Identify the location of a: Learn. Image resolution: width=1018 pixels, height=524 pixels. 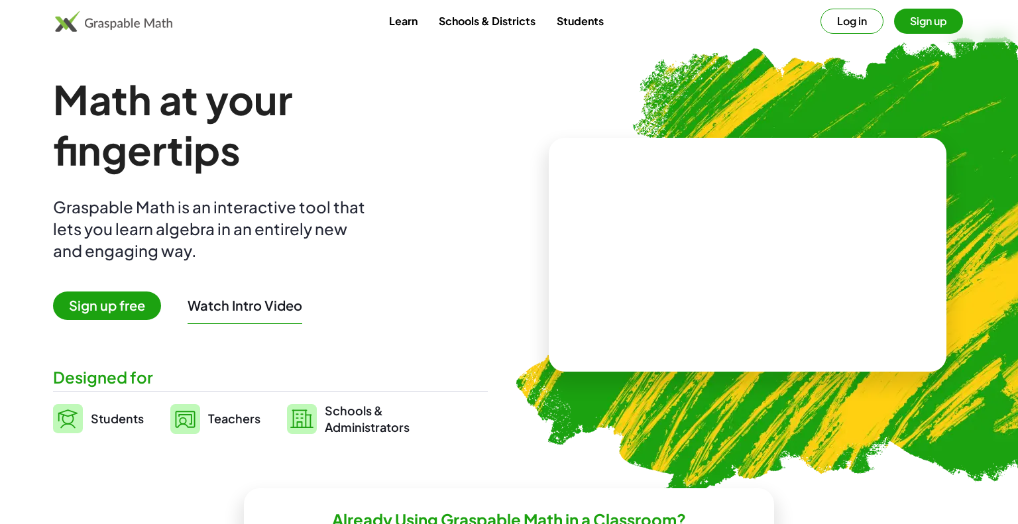
(403, 21).